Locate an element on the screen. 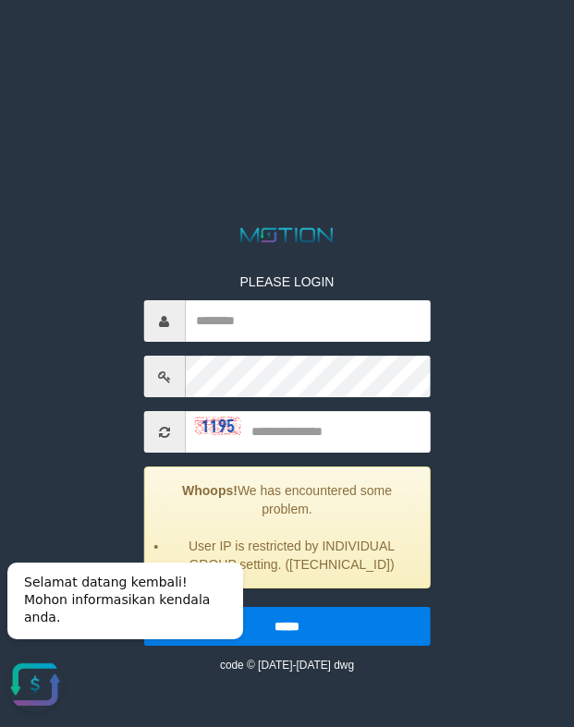  div: We has encountered some problem. is located at coordinates (286, 527).